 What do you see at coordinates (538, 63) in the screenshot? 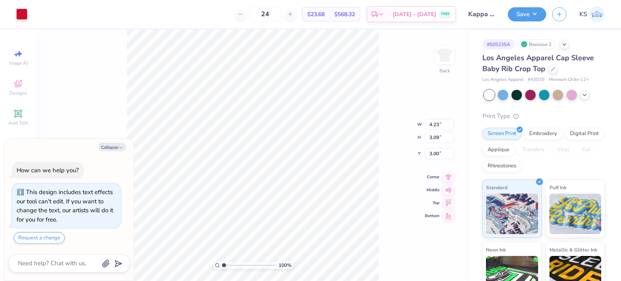
I see `span: Los Angeles Apparel Cap Sleeve Baby Rib Crop Top` at bounding box center [538, 63].